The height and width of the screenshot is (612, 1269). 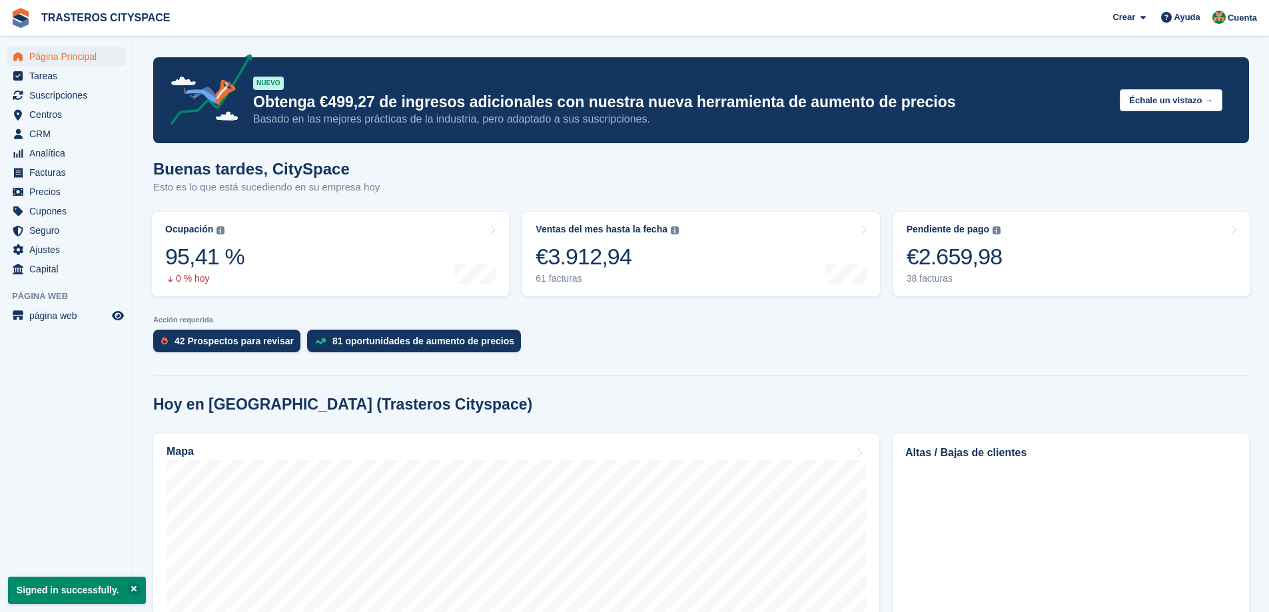 I want to click on span: Centros, so click(x=69, y=115).